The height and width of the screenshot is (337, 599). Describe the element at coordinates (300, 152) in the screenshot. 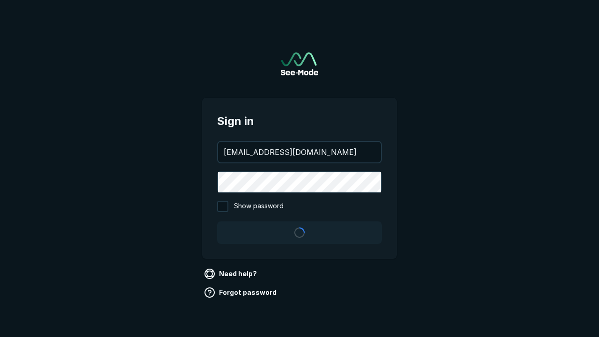

I see `input: your@email.com` at that location.